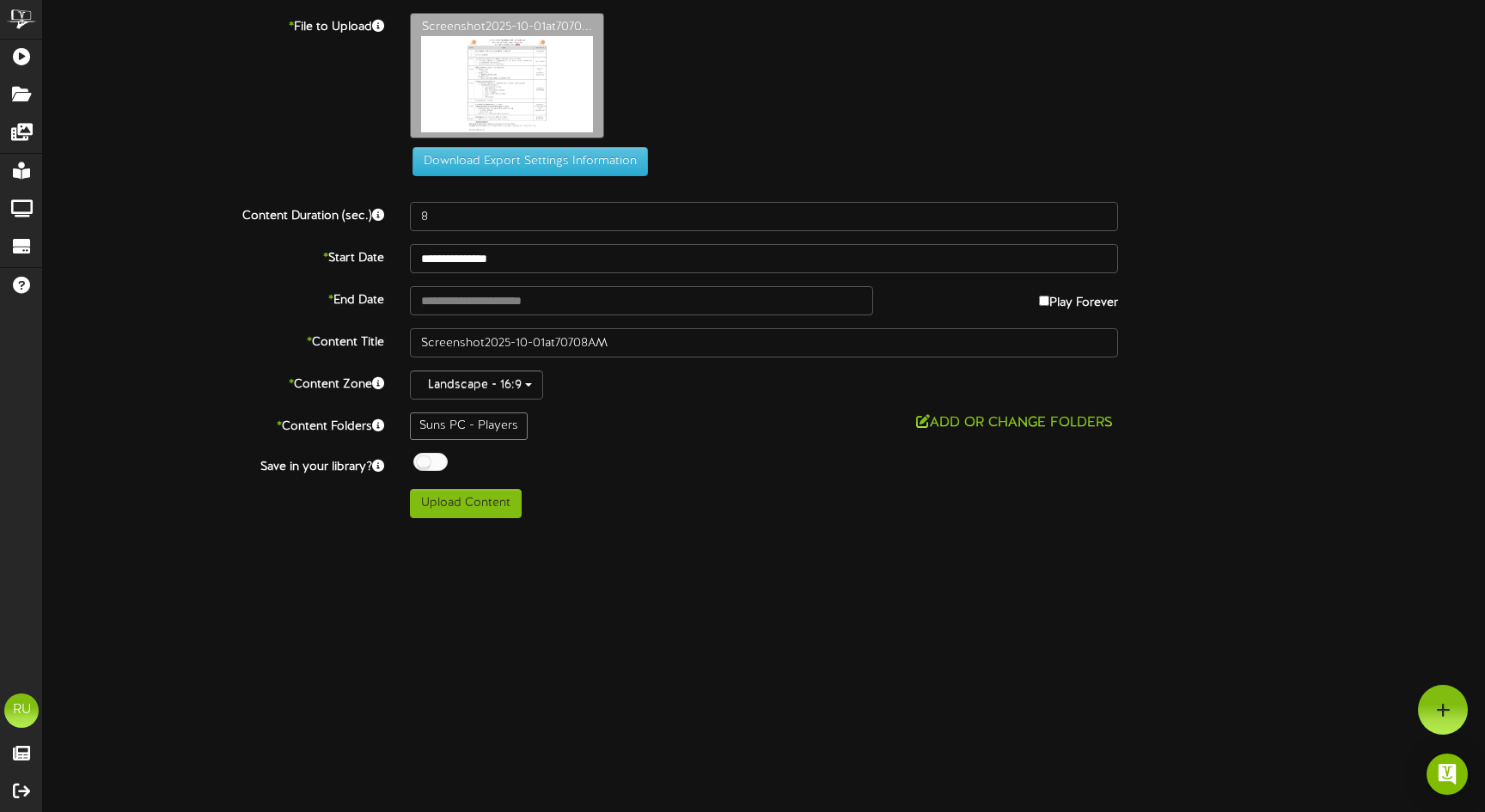  I want to click on label: Save in your library?, so click(213, 464).